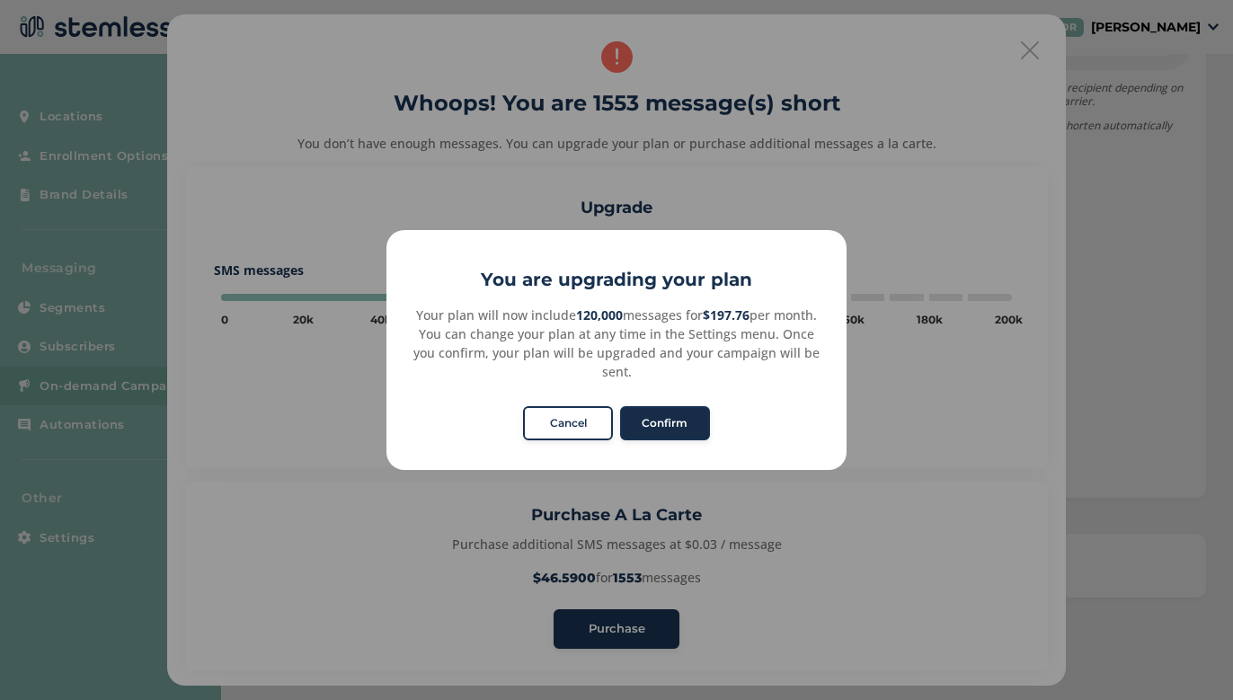 This screenshot has height=700, width=1233. Describe the element at coordinates (616, 279) in the screenshot. I see `h2: You are upgrading your plan` at that location.